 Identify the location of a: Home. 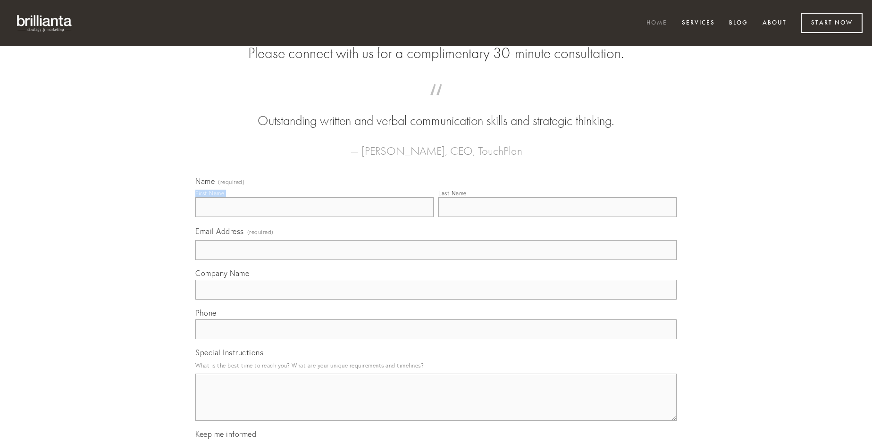
(656, 23).